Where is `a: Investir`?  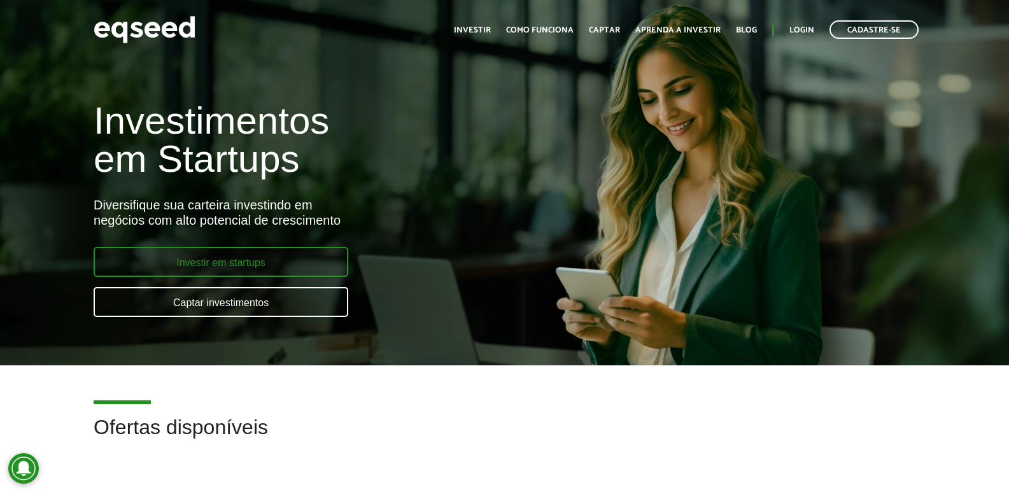
a: Investir is located at coordinates (473, 30).